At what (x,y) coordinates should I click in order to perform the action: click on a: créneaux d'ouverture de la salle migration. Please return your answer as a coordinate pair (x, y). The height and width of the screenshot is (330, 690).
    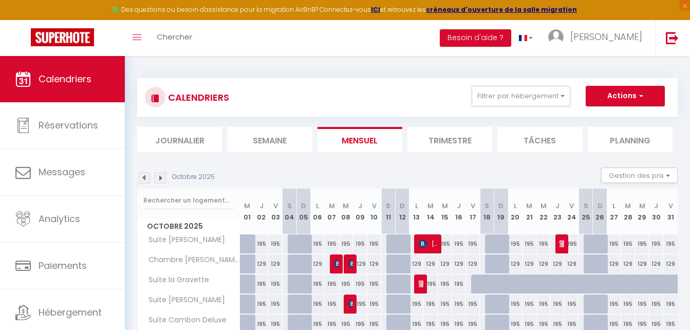
    Looking at the image, I should click on (502, 9).